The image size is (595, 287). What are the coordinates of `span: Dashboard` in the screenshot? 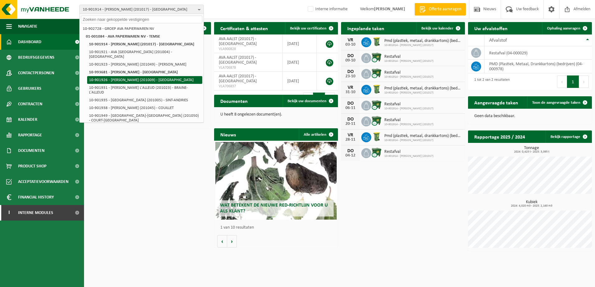 It's located at (30, 42).